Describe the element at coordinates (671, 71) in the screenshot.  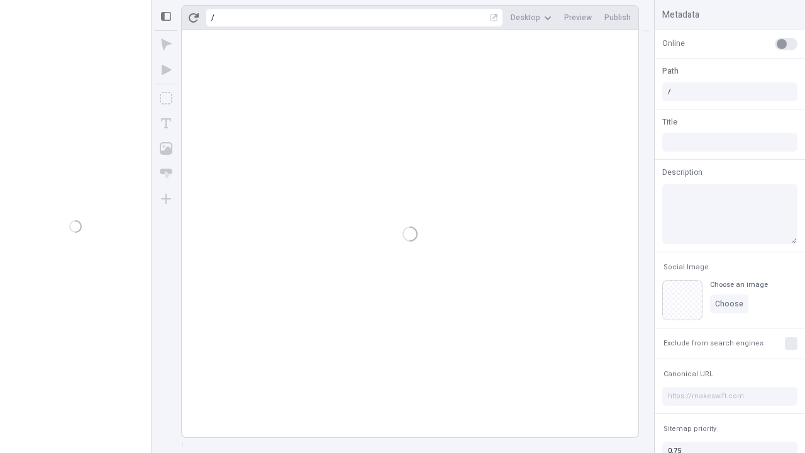
I see `span: Path` at that location.